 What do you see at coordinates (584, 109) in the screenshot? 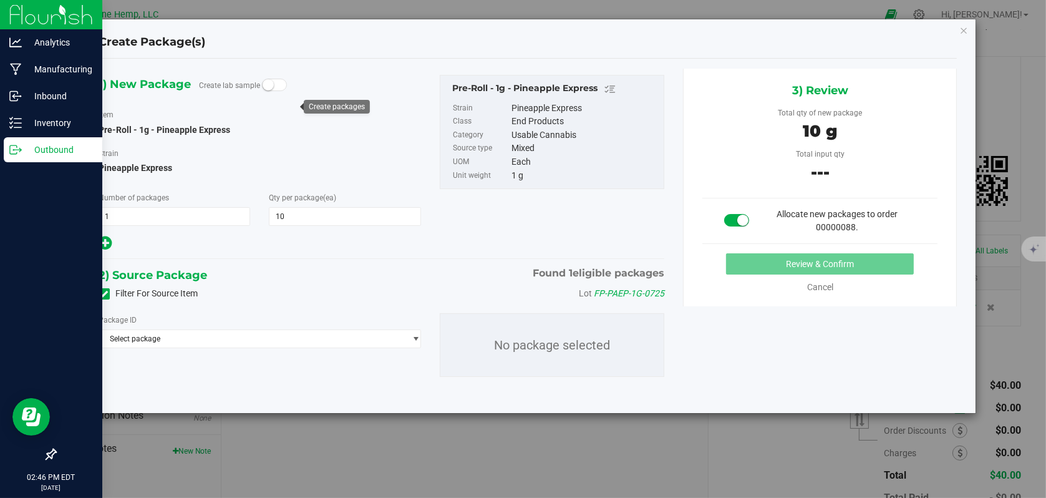
I see `div: Pineapple Express` at bounding box center [584, 109].